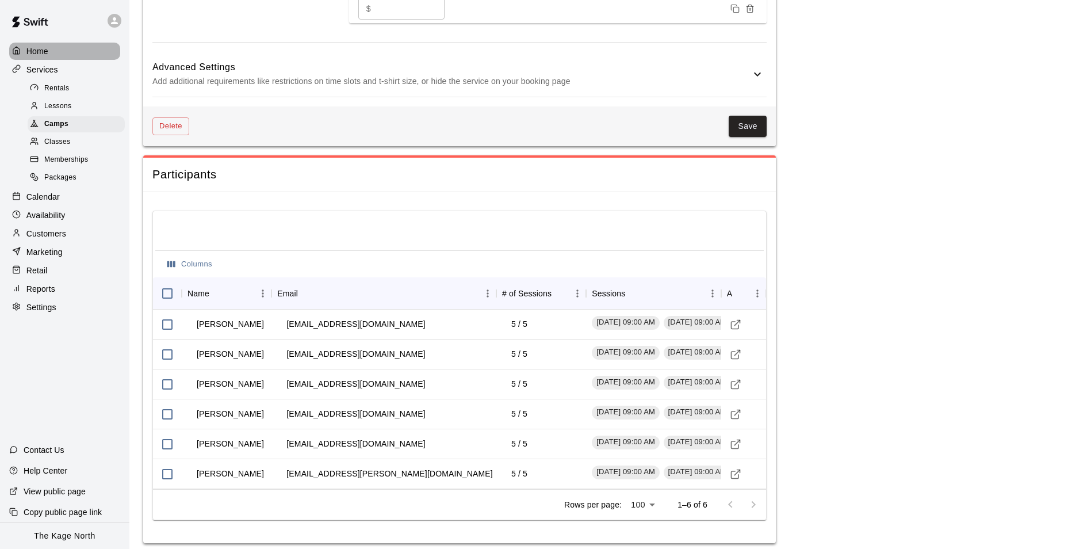  I want to click on a: Calendar, so click(64, 197).